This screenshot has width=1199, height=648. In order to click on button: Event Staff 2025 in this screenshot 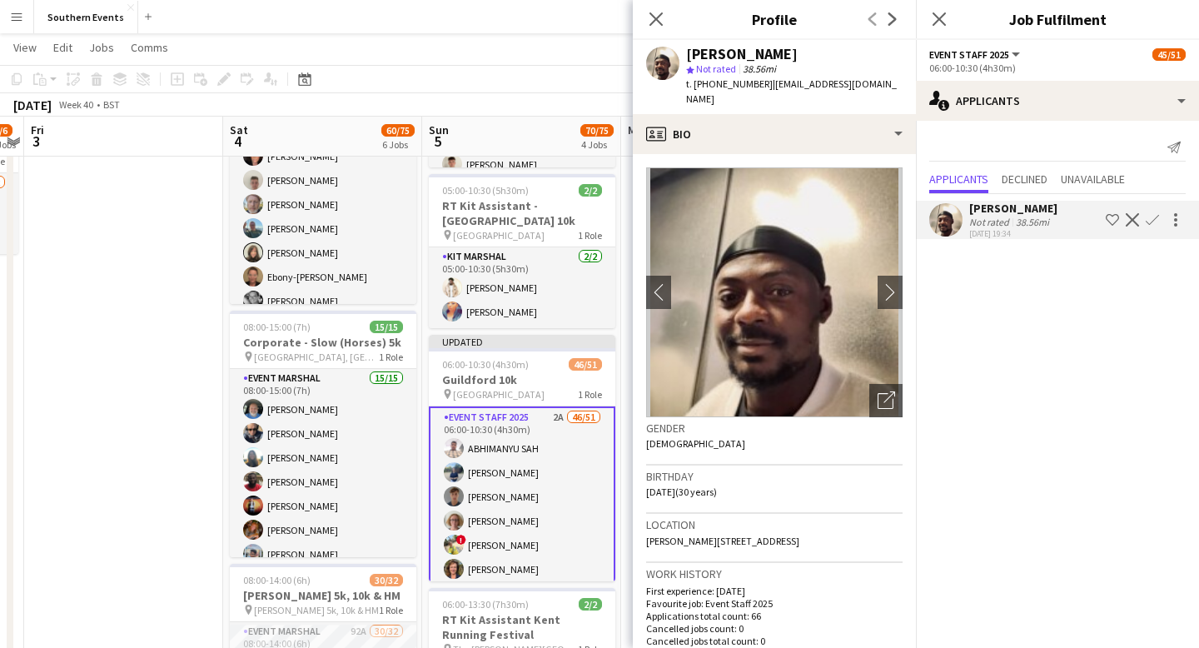, I will do `click(976, 54)`.